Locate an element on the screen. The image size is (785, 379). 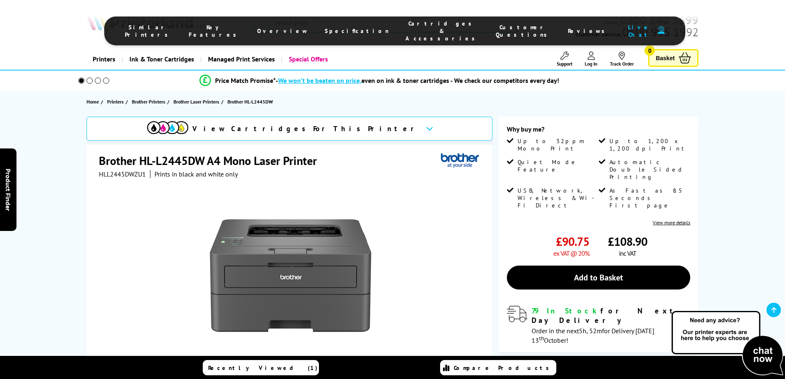
span: 79 In Stock is located at coordinates (566, 310).